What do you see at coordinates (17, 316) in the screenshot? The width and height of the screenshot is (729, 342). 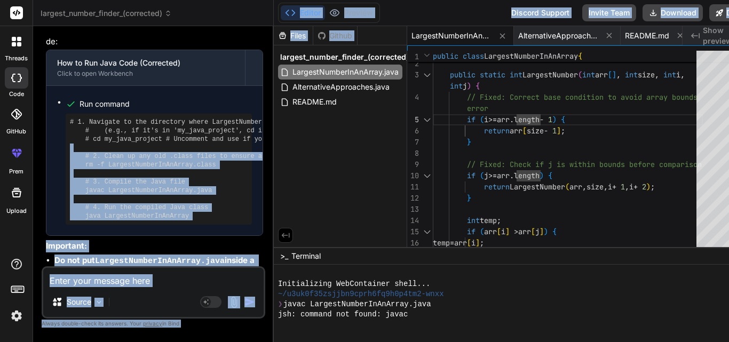 I see `img: settings` at bounding box center [17, 316].